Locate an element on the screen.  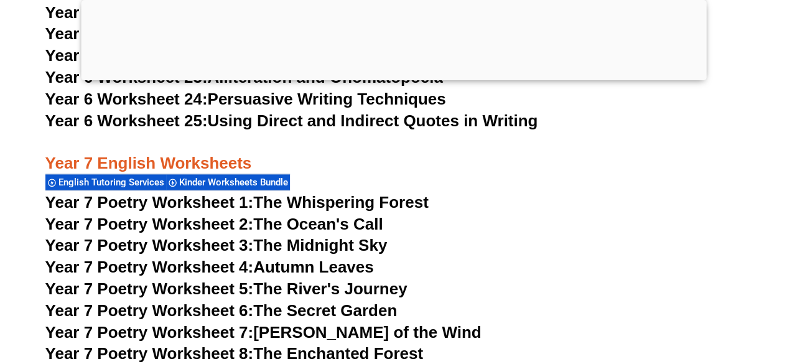
span: Year 7 Poetry Worksheet 7: is located at coordinates (149, 332).